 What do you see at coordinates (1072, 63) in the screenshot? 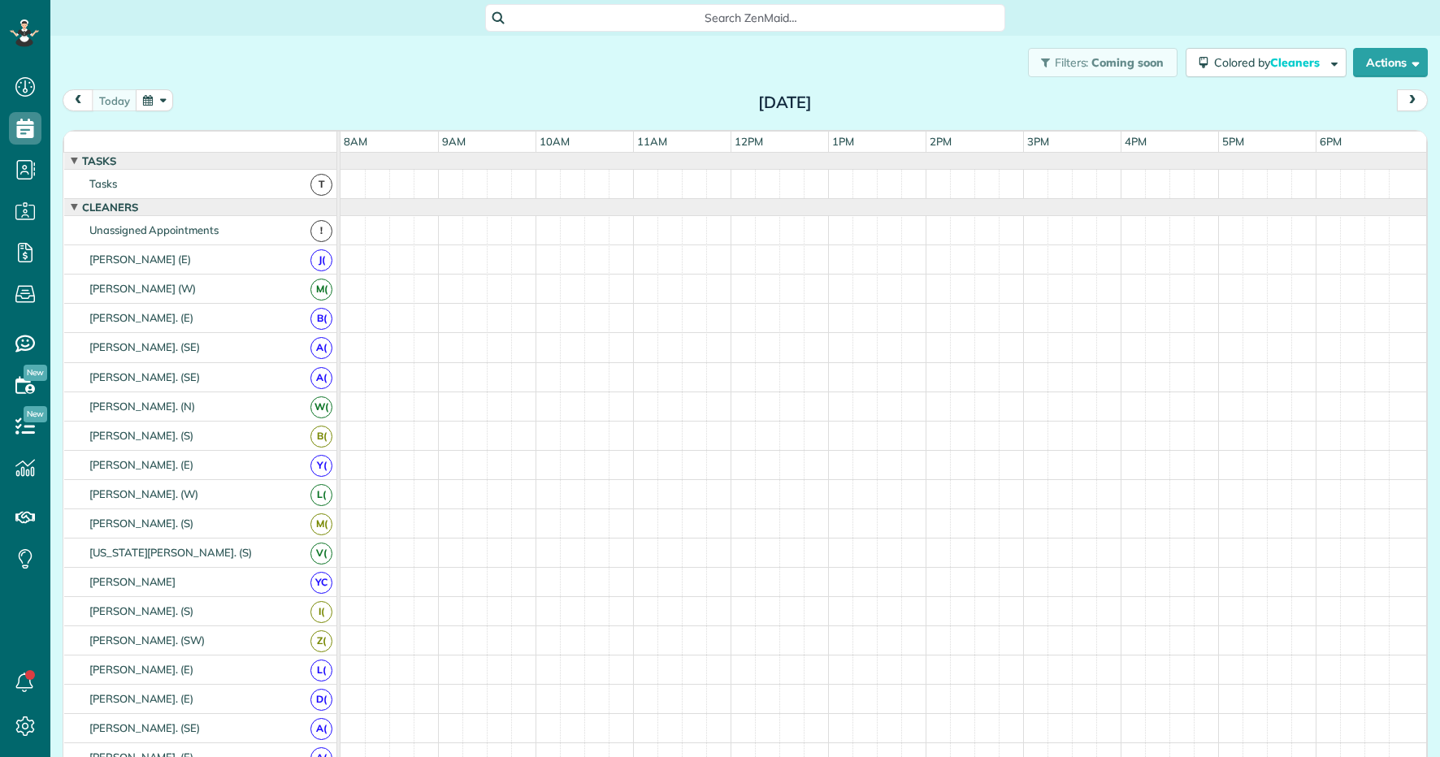
I see `span: Filters:` at bounding box center [1072, 63].